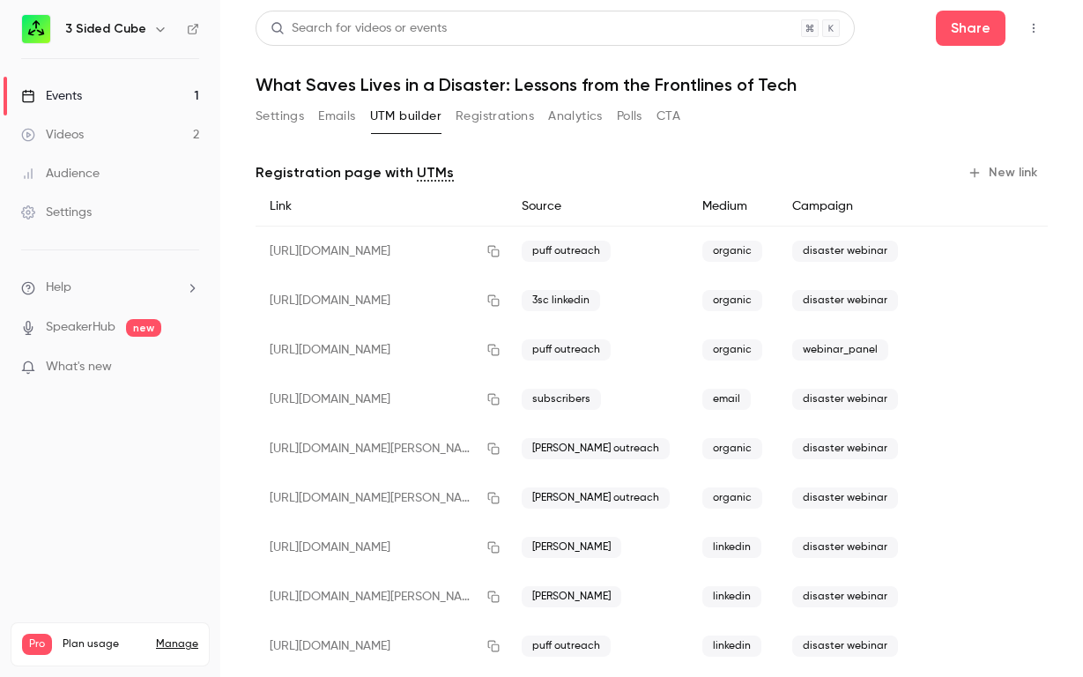 This screenshot has height=677, width=1083. Describe the element at coordinates (840, 350) in the screenshot. I see `span: webinar_panel` at that location.